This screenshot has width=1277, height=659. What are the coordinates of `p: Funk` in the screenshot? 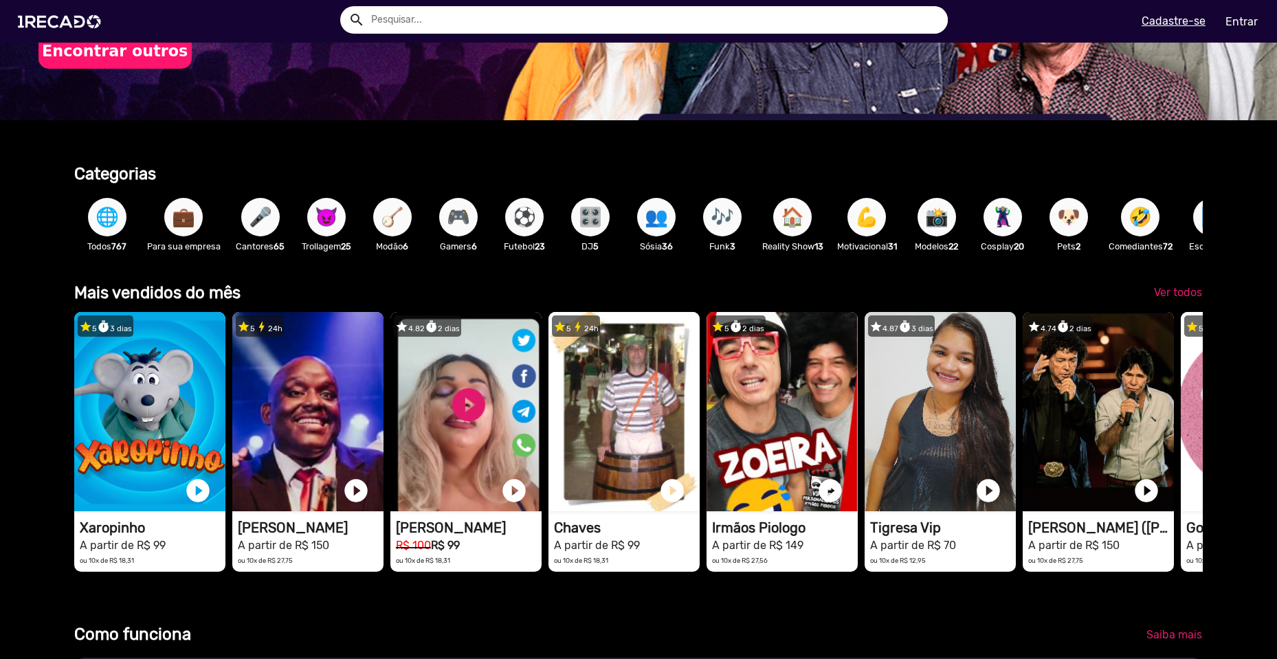 It's located at (722, 246).